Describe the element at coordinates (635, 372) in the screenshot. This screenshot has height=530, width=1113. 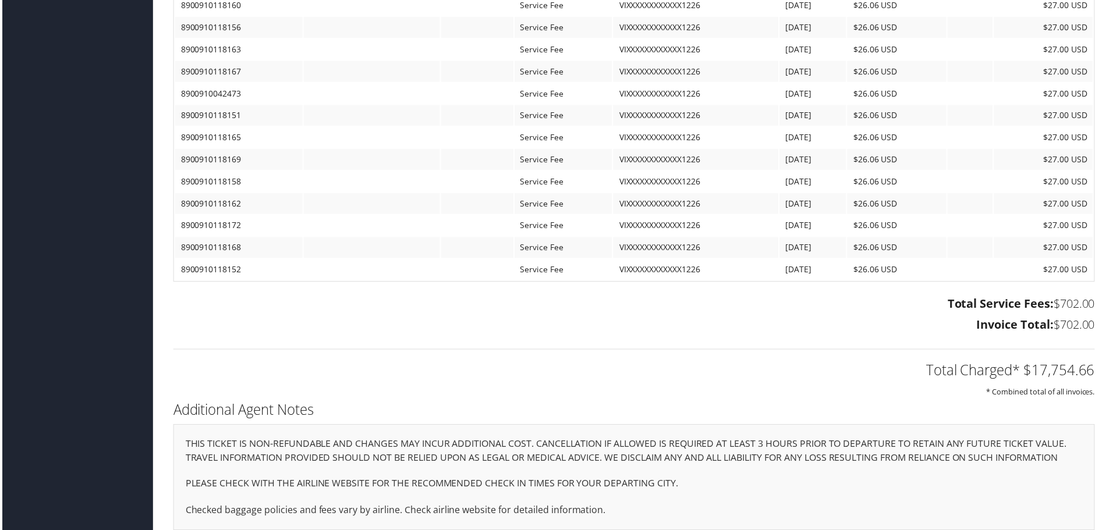
I see `h2: Total Charged* $17,754.66` at that location.